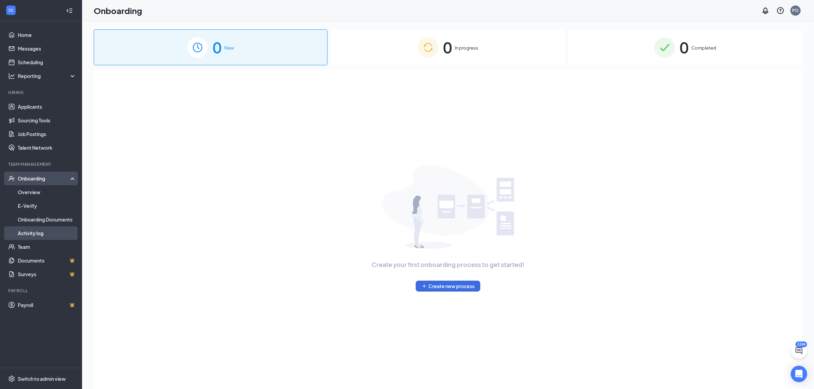 Image resolution: width=814 pixels, height=389 pixels. I want to click on div: Hiring, so click(41, 92).